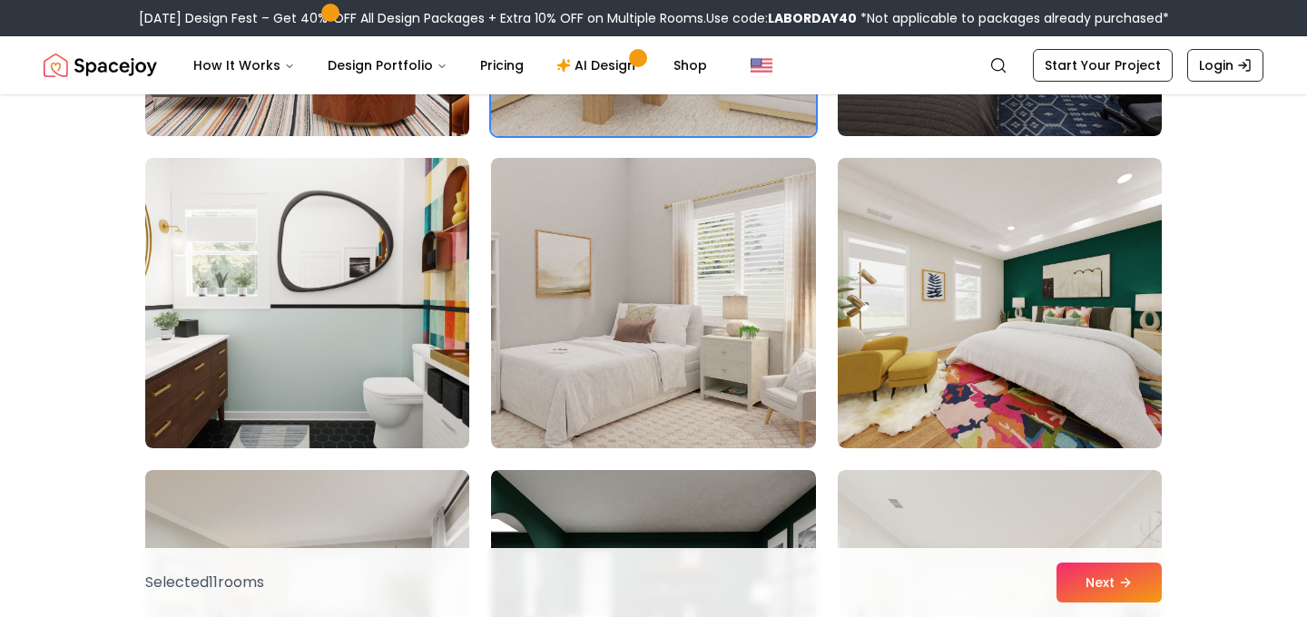 This screenshot has height=617, width=1307. What do you see at coordinates (204, 583) in the screenshot?
I see `p: Selected 11 room s` at bounding box center [204, 583].